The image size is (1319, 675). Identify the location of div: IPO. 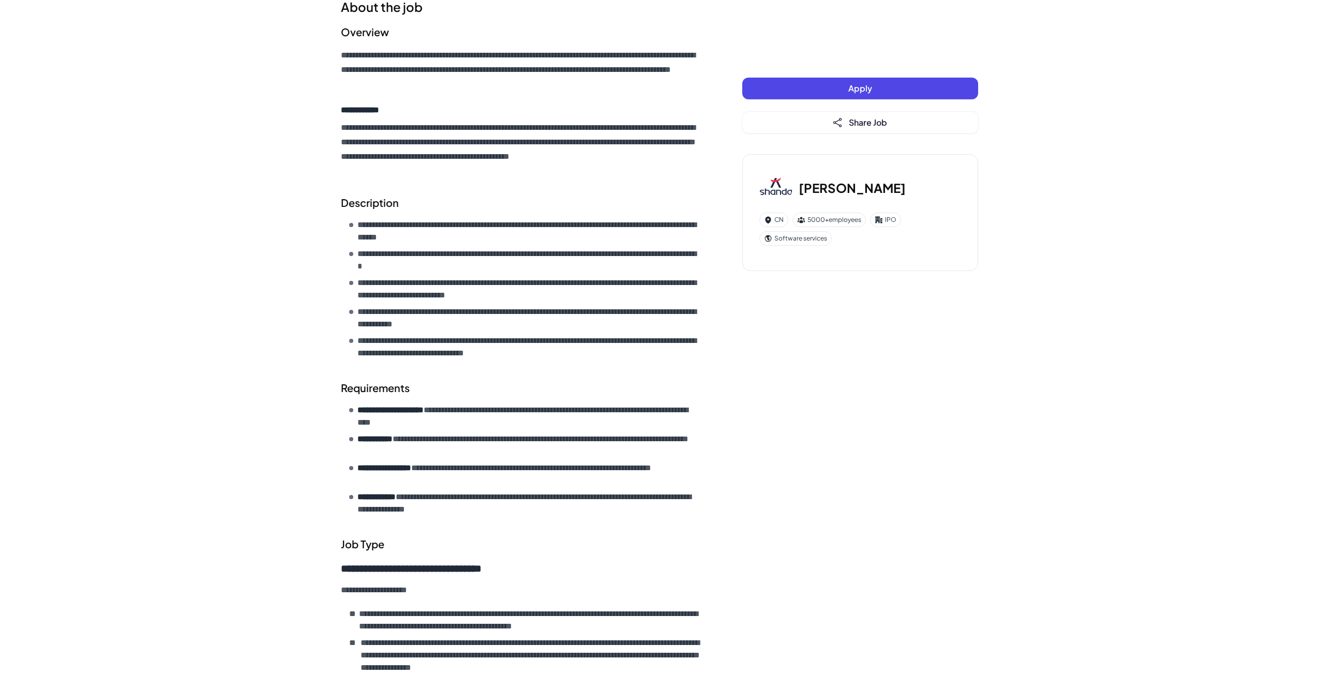
(886, 220).